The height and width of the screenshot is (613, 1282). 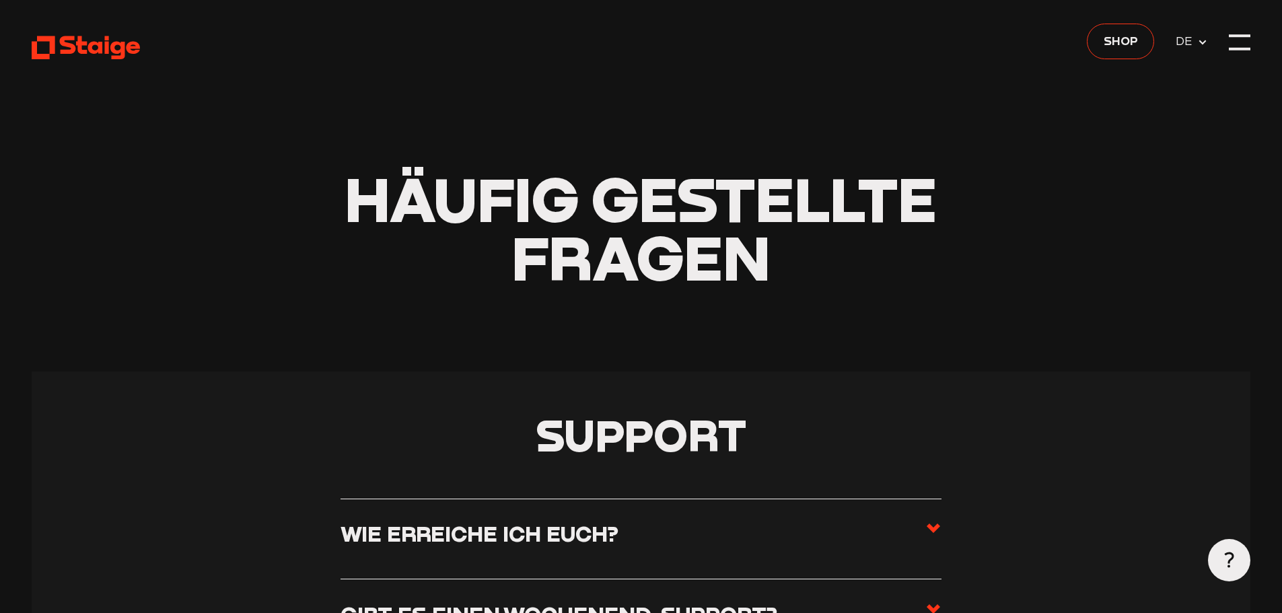 What do you see at coordinates (1121, 40) in the screenshot?
I see `span: Shop` at bounding box center [1121, 40].